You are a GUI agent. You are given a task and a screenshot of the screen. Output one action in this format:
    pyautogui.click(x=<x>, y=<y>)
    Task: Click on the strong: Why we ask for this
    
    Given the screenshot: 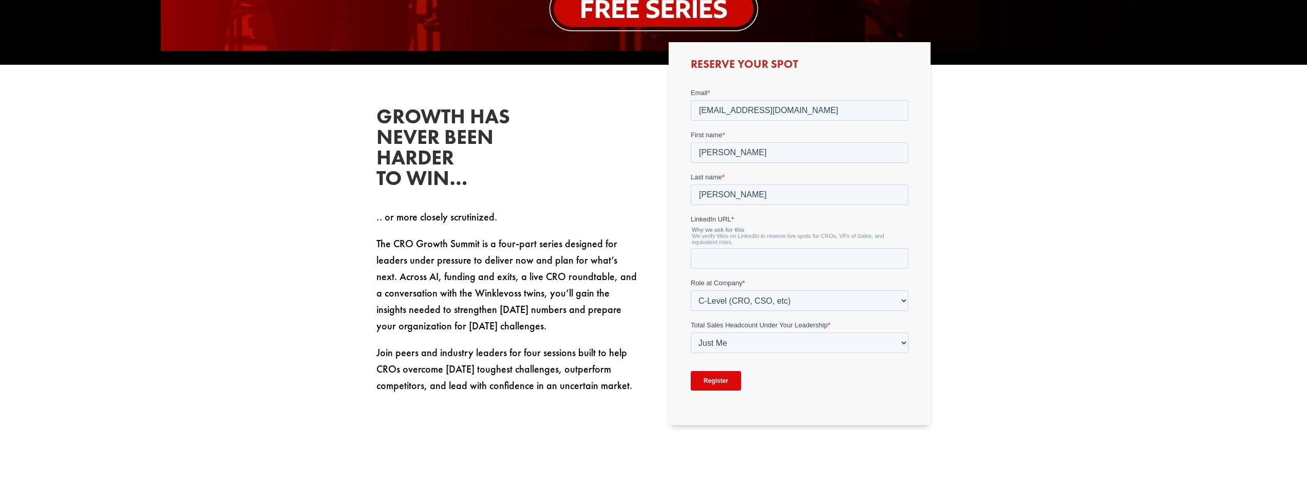 What is the action you would take?
    pyautogui.click(x=27, y=142)
    